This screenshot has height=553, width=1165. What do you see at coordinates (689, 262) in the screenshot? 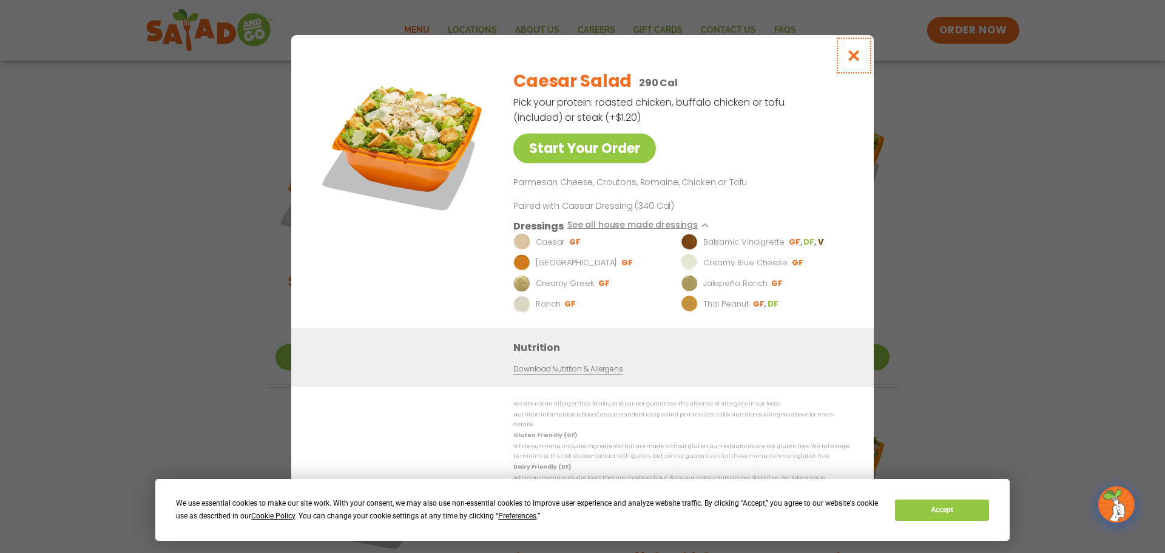
I see `img: Dressing preview image for Creamy Blue Cheese` at bounding box center [689, 262].